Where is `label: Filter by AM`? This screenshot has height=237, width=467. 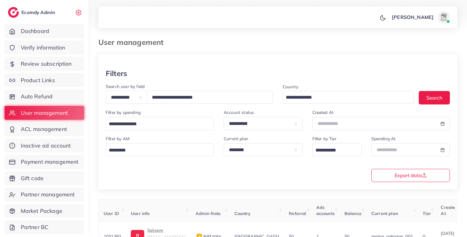 label: Filter by AM is located at coordinates (118, 139).